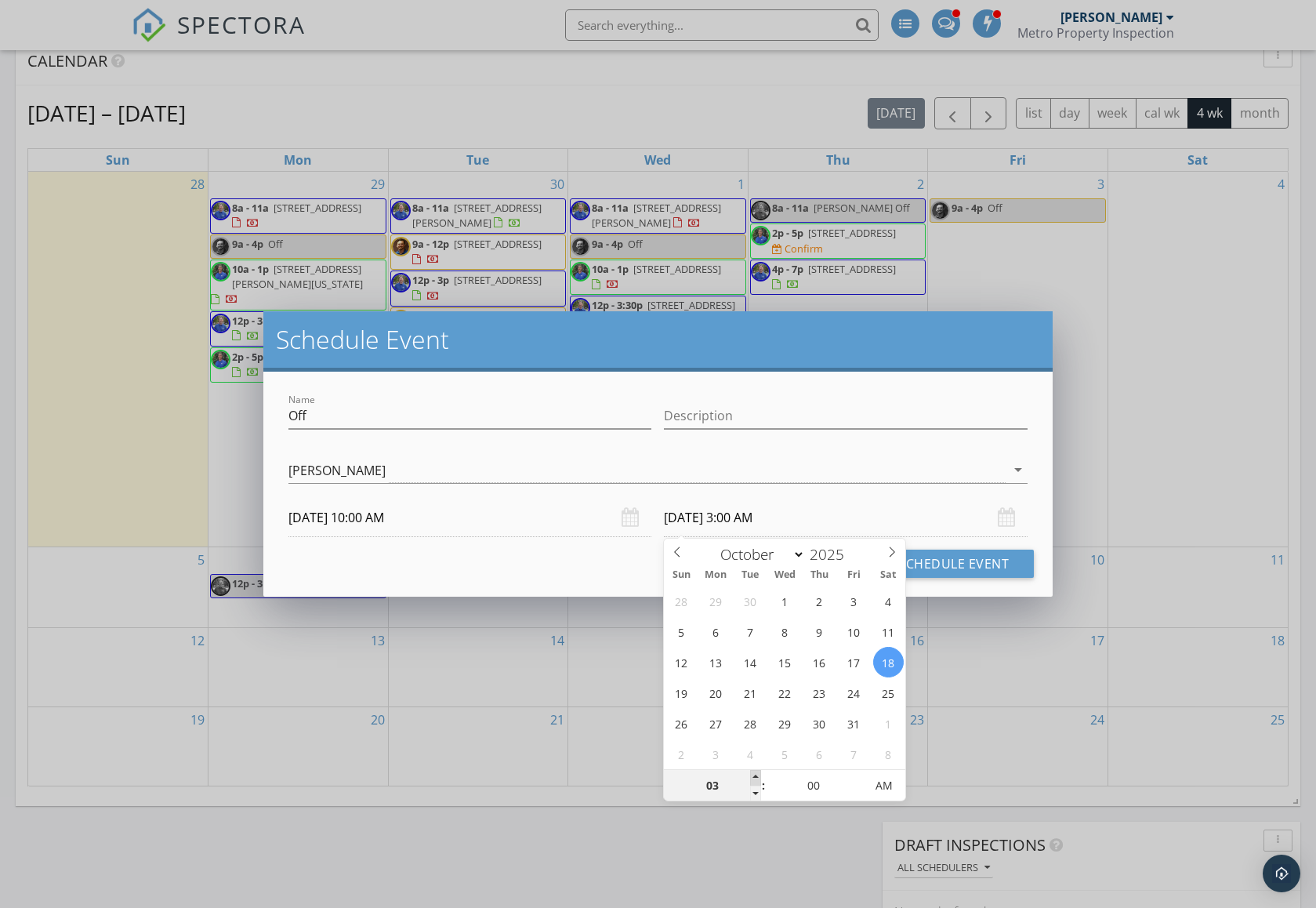 Image resolution: width=1316 pixels, height=908 pixels. I want to click on span: October 31, 2025, so click(854, 723).